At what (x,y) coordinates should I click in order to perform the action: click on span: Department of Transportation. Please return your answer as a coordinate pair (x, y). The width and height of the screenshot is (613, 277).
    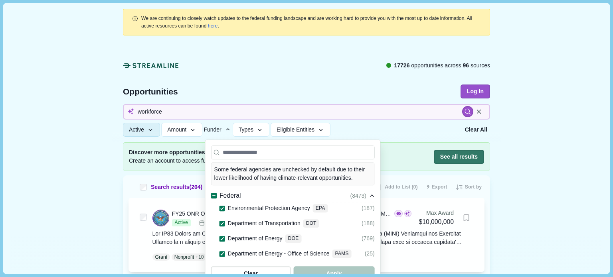
    Looking at the image, I should click on (264, 224).